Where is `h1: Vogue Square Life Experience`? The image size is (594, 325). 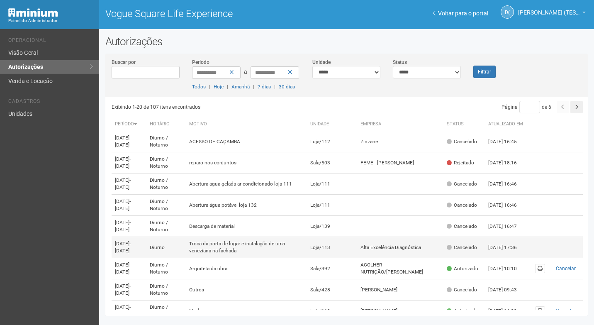 h1: Vogue Square Life Experience is located at coordinates (223, 14).